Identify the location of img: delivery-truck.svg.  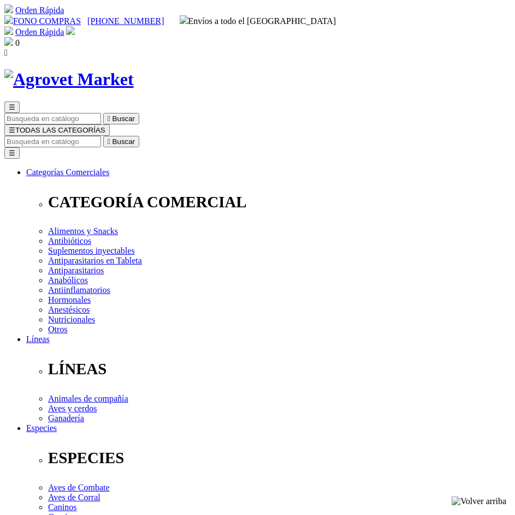
(184, 20).